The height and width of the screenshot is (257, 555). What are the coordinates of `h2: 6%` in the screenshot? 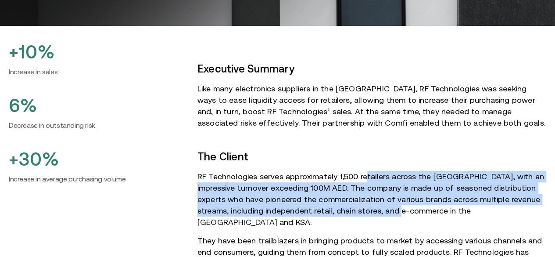 It's located at (96, 105).